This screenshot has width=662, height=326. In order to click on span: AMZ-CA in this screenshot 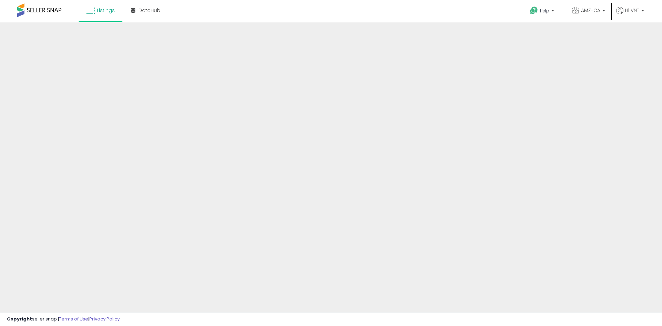, I will do `click(591, 10)`.